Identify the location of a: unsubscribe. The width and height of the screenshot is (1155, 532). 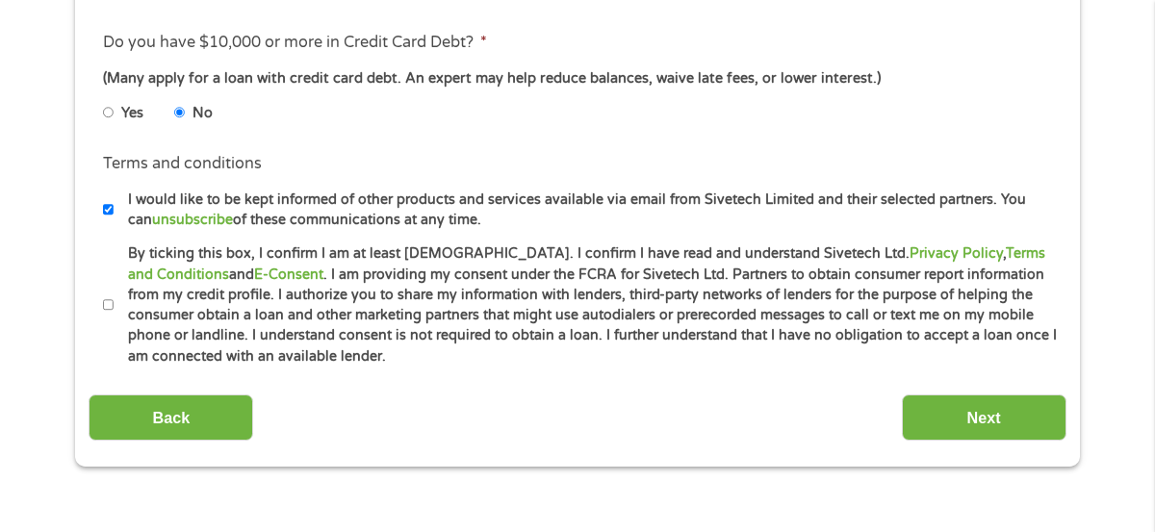
(192, 219).